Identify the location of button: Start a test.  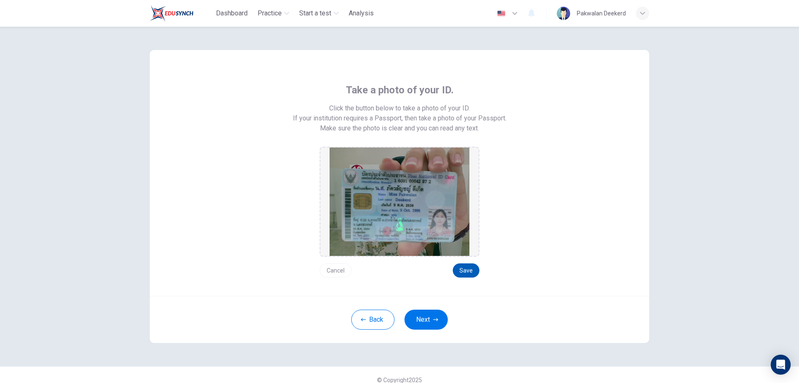
(319, 13).